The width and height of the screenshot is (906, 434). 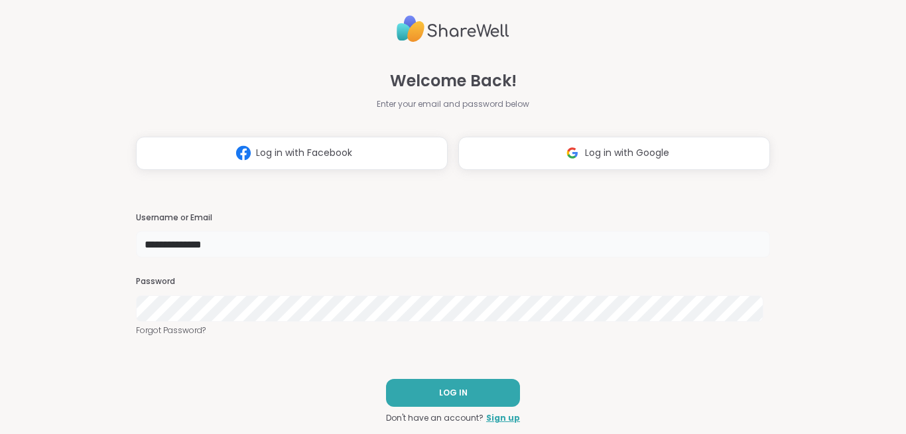 I want to click on span: Don't have an account?, so click(x=435, y=418).